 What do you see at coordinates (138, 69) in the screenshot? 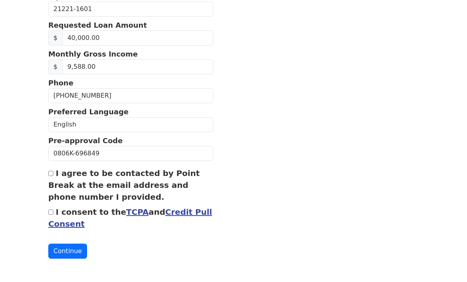
I see `input: Monthly Gross Income` at bounding box center [138, 69].